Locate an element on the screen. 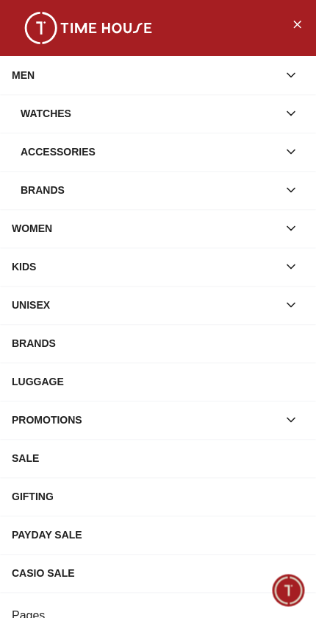 The width and height of the screenshot is (316, 618). div: Brands is located at coordinates (149, 190).